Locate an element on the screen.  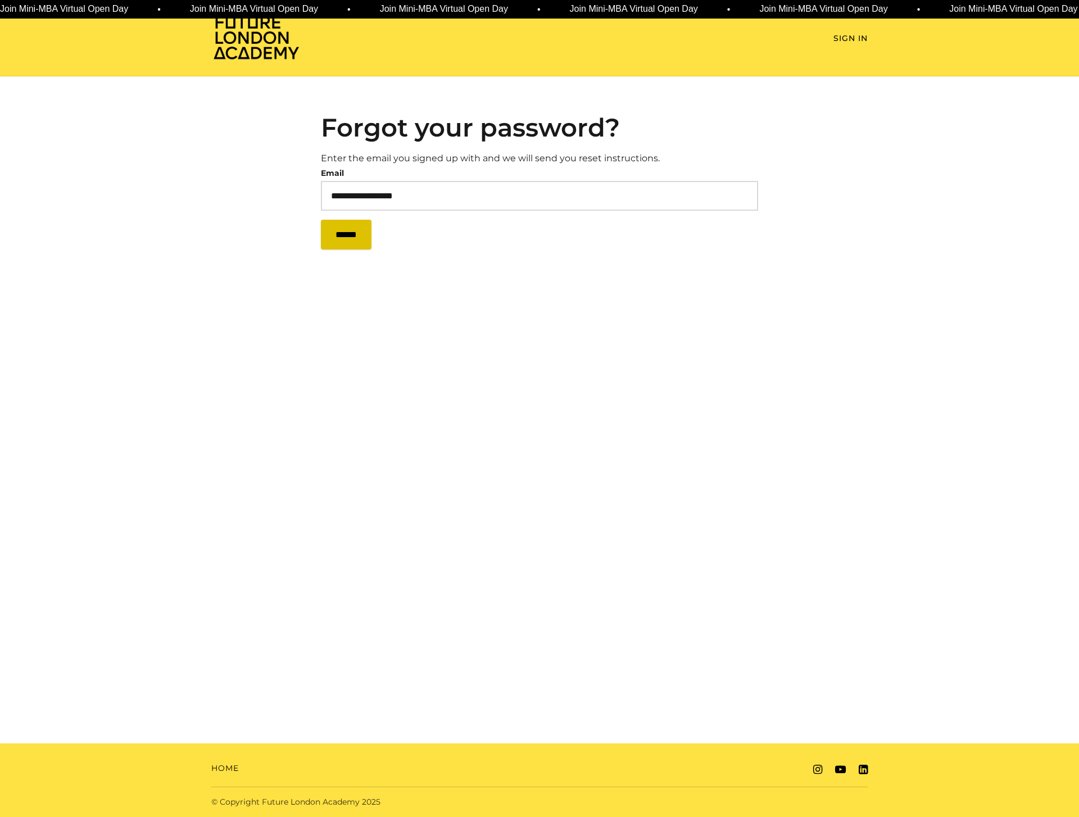
a: Home is located at coordinates (225, 768).